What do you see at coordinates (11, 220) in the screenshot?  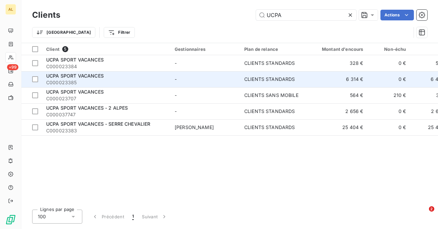 I see `img: Logo LeanPay` at bounding box center [11, 220].